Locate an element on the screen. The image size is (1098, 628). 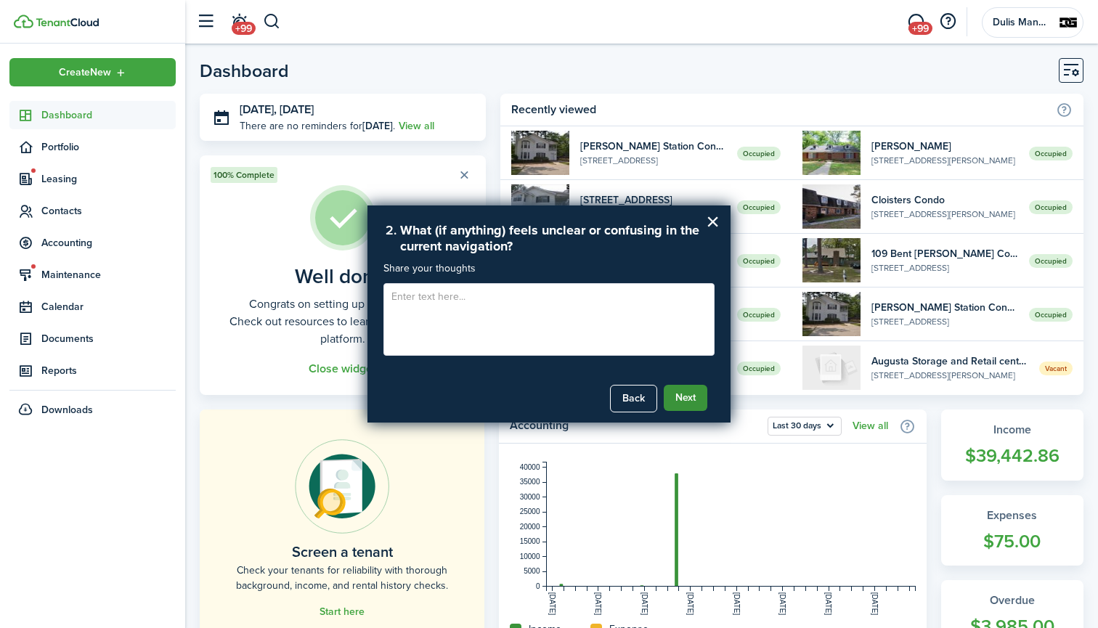
img: Dulis Management by Dulis Group is located at coordinates (1069, 23).